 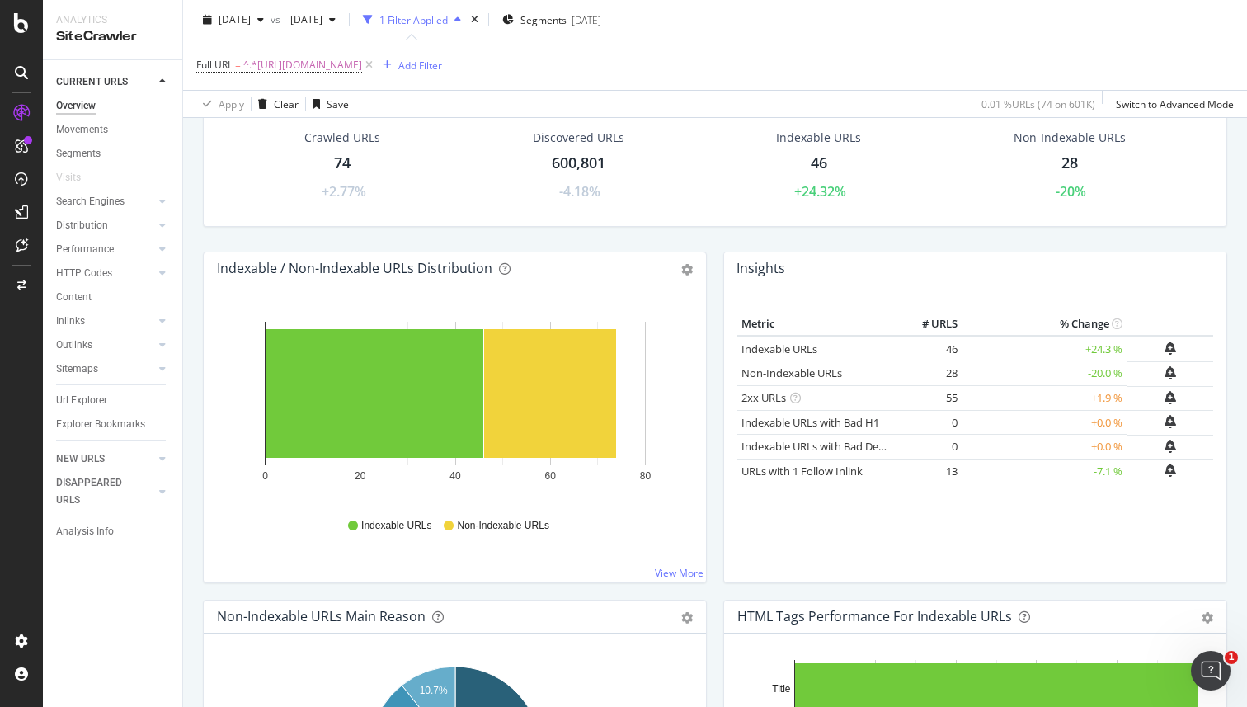 What do you see at coordinates (1231, 657) in the screenshot?
I see `span: 1` at bounding box center [1231, 657].